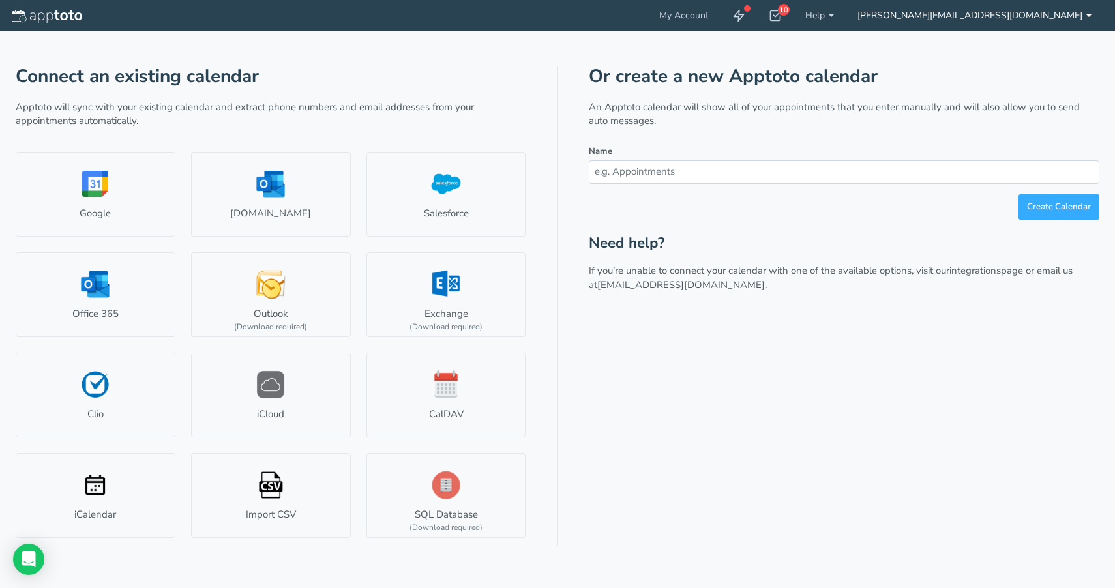  What do you see at coordinates (844, 278) in the screenshot?
I see `p: If you’re unable to connect your calendar with one of the available options, visit our page or em...` at bounding box center [844, 278].